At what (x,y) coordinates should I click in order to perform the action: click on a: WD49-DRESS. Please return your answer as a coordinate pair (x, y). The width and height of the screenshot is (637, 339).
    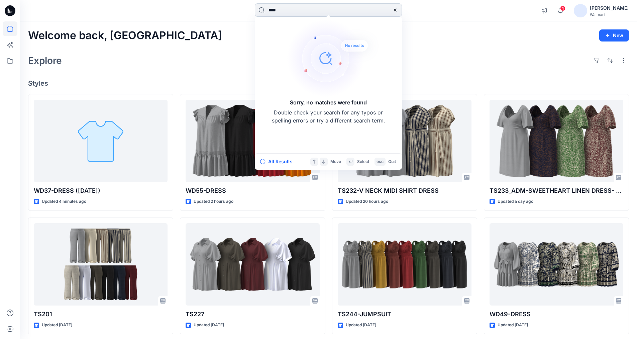
    Looking at the image, I should click on (557, 264).